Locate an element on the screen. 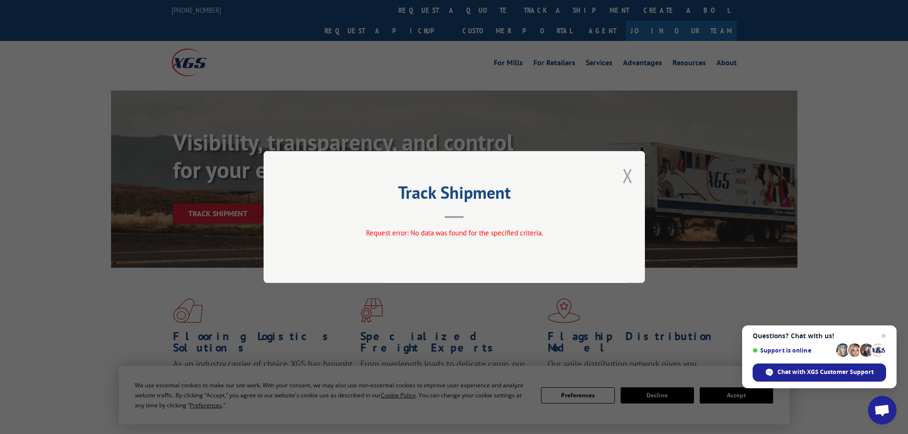  span: Close chat is located at coordinates (884, 336).